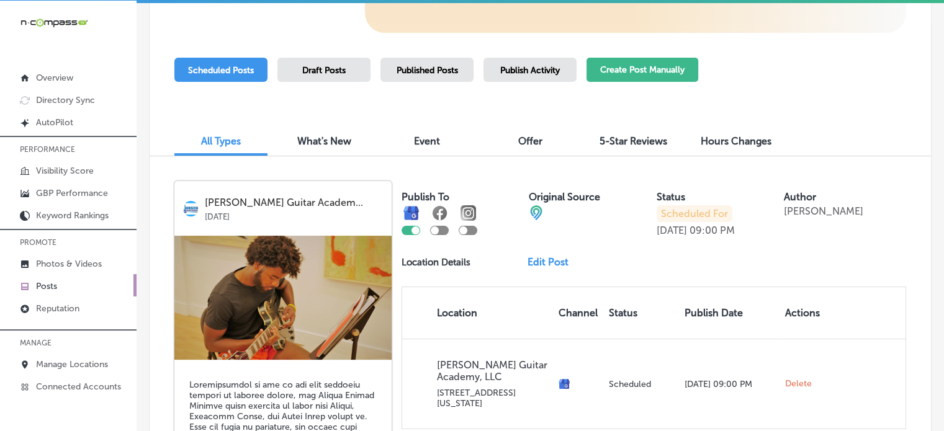 This screenshot has width=944, height=431. I want to click on span: Published Posts, so click(427, 70).